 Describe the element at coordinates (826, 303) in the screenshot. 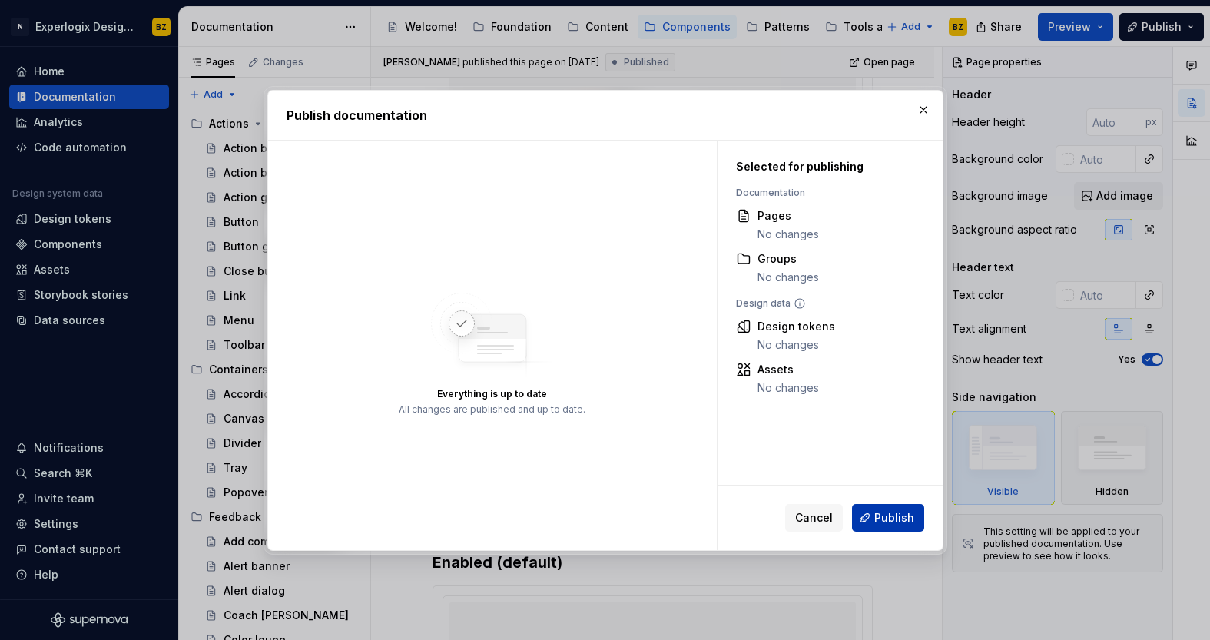

I see `div: Design data` at that location.